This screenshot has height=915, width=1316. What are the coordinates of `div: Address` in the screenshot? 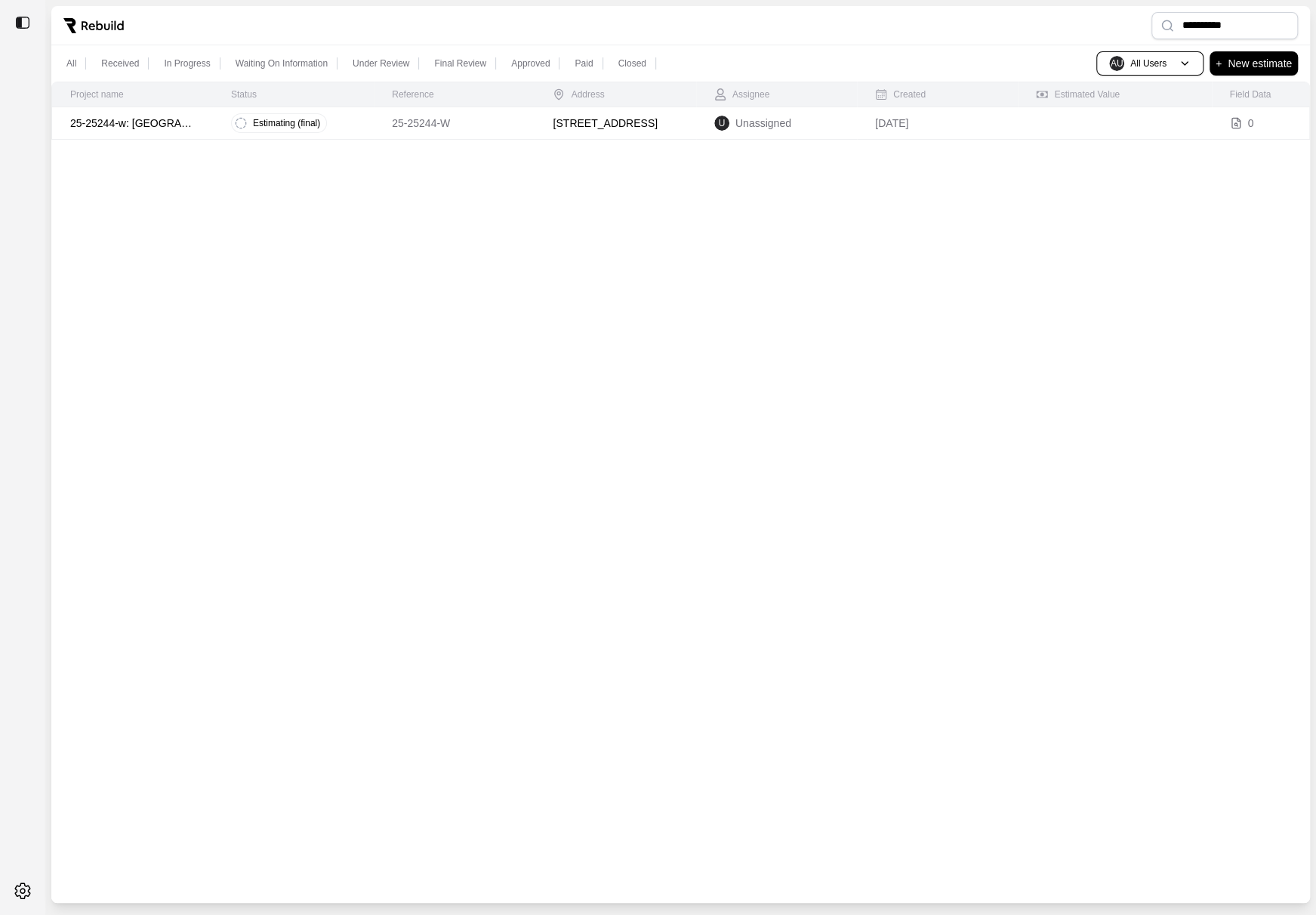 It's located at (578, 94).